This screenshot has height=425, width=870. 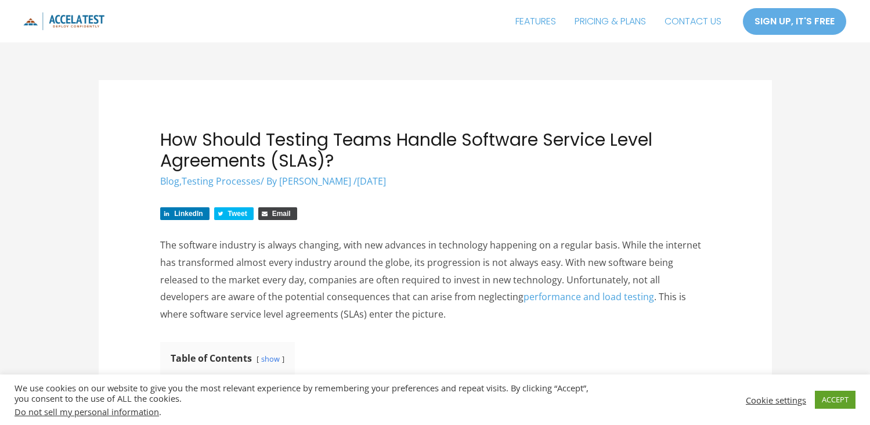 What do you see at coordinates (64, 21) in the screenshot?
I see `img: icon` at bounding box center [64, 21].